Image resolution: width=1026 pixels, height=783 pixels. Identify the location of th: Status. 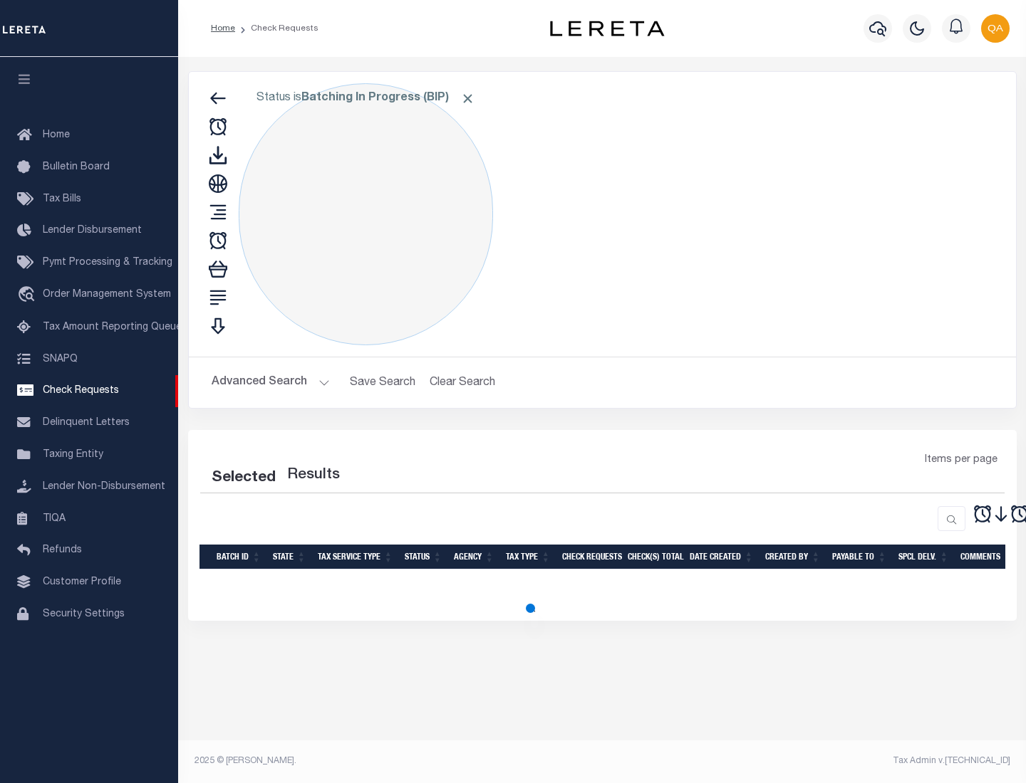
(423, 557).